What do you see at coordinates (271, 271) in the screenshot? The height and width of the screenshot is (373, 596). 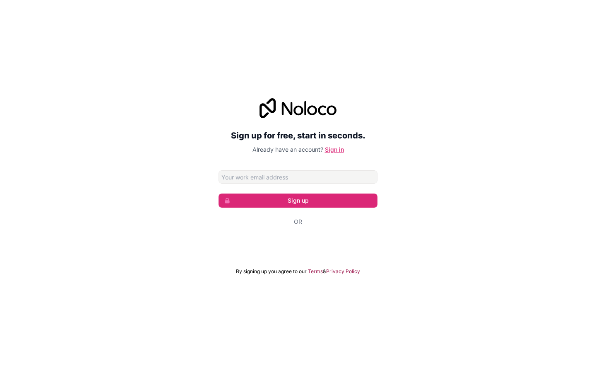 I see `span: By signing up you agree to our` at bounding box center [271, 271].